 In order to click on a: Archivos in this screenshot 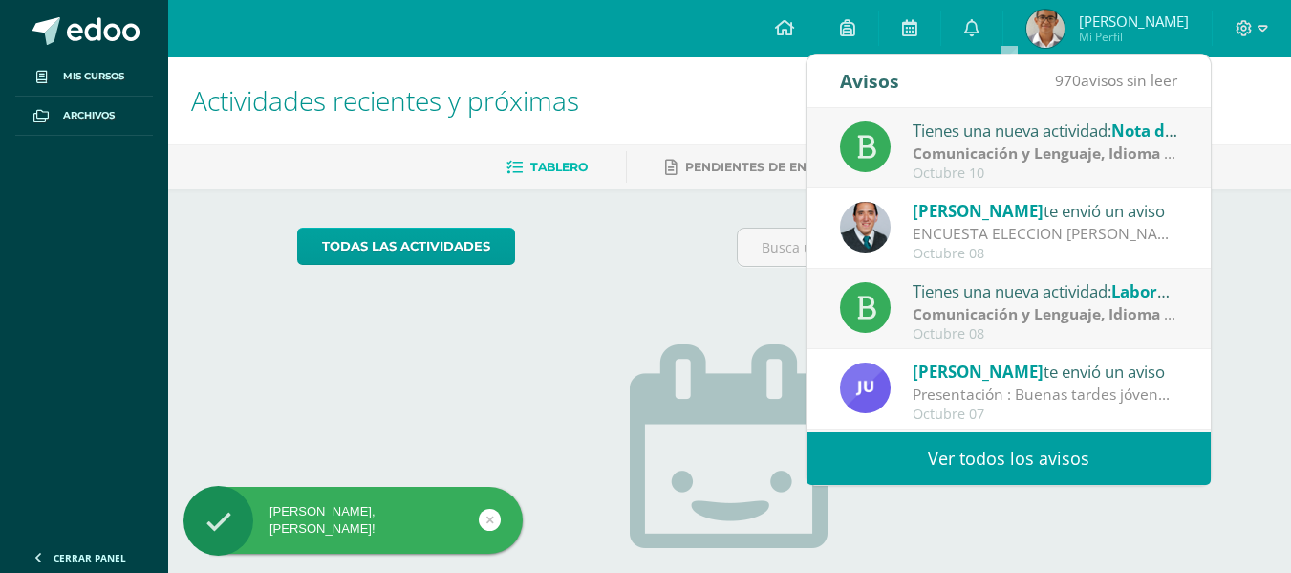, I will do `click(84, 116)`.